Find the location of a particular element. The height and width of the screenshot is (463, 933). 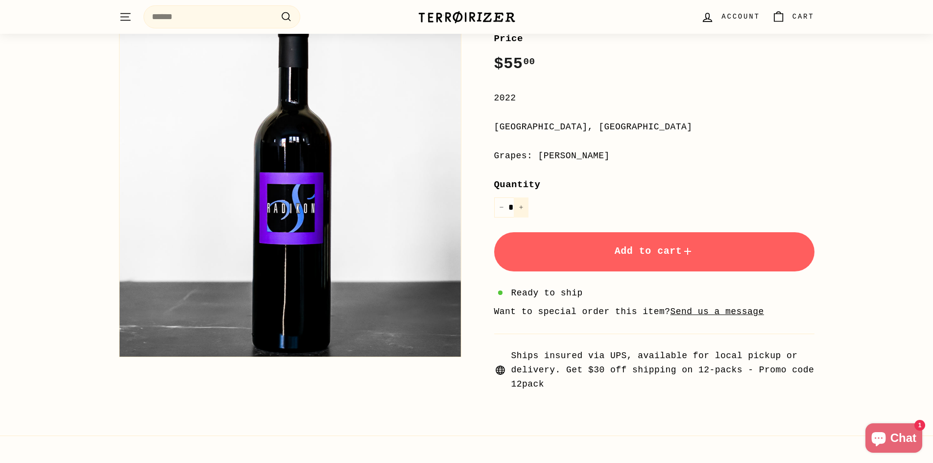

span: Ships insured via UPS, available for local pickup or delivery. Get $30 off shipping on 12-packs -... is located at coordinates (662, 370).